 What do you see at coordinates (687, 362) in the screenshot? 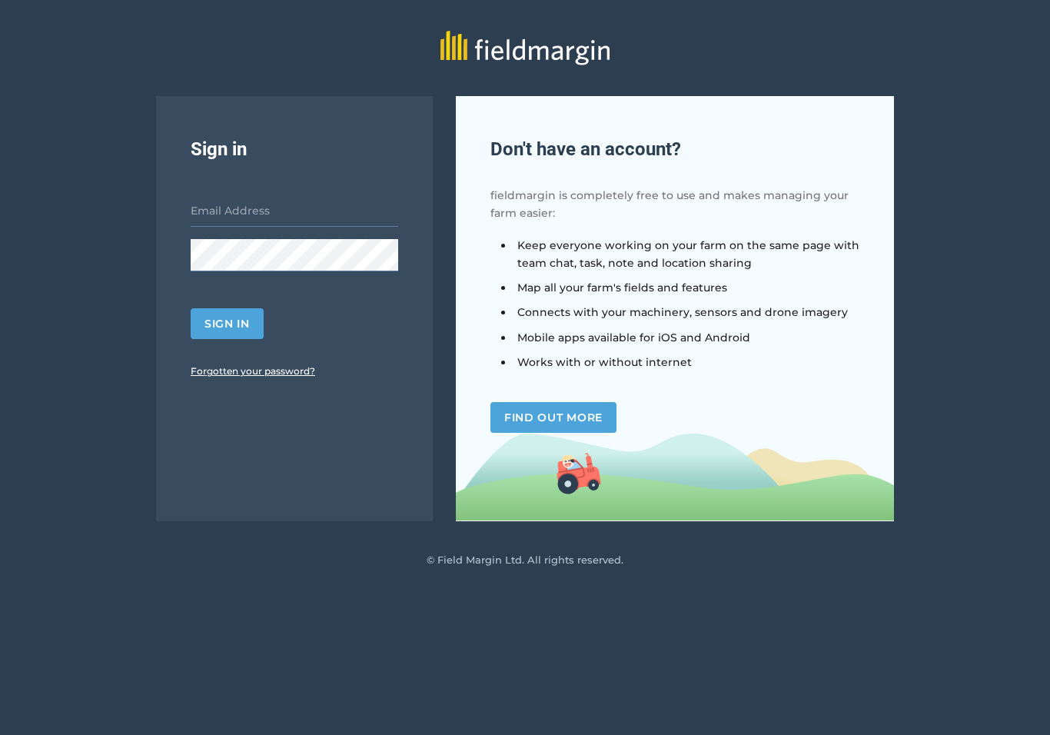
I see `li: Works with or without internet` at bounding box center [687, 362].